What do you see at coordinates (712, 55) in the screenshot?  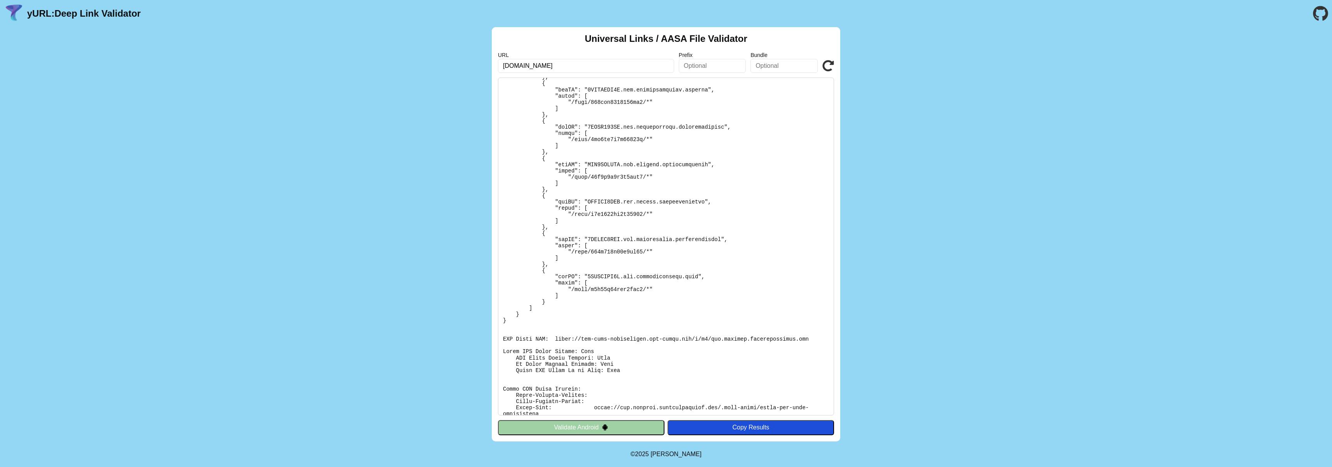 I see `label: Prefix` at bounding box center [712, 55].